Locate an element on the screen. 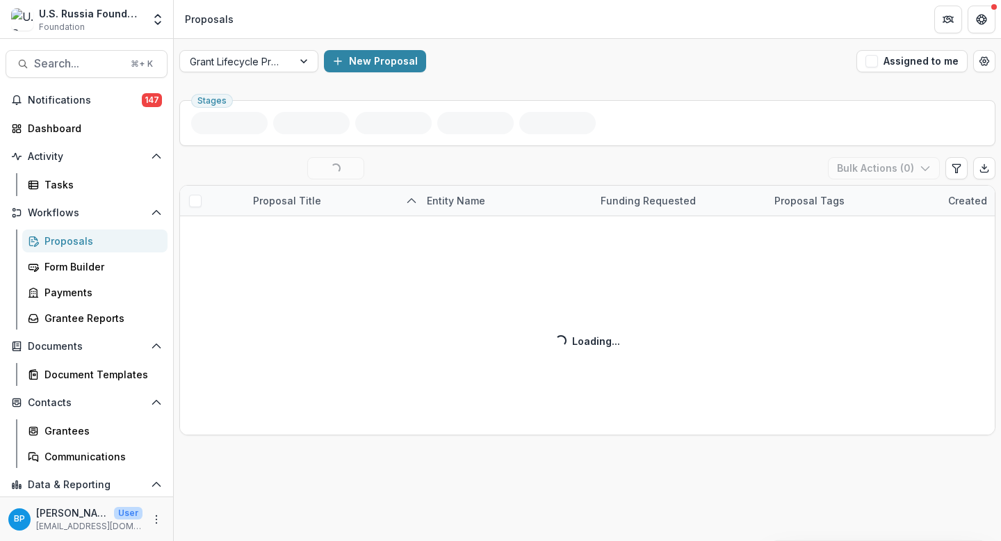 The height and width of the screenshot is (541, 1001). div: Communications is located at coordinates (100, 456).